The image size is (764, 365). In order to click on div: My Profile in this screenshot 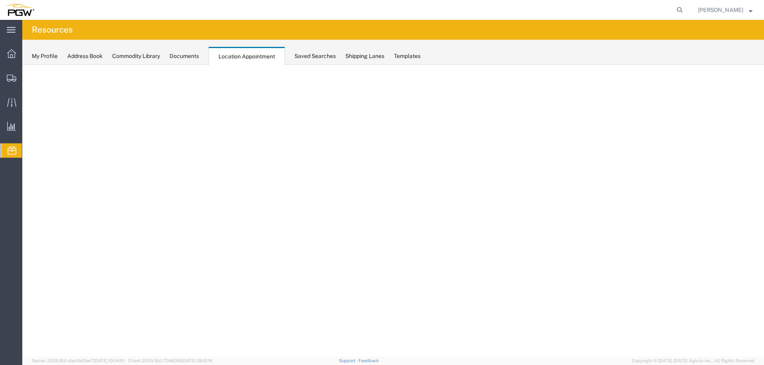, I will do `click(45, 56)`.